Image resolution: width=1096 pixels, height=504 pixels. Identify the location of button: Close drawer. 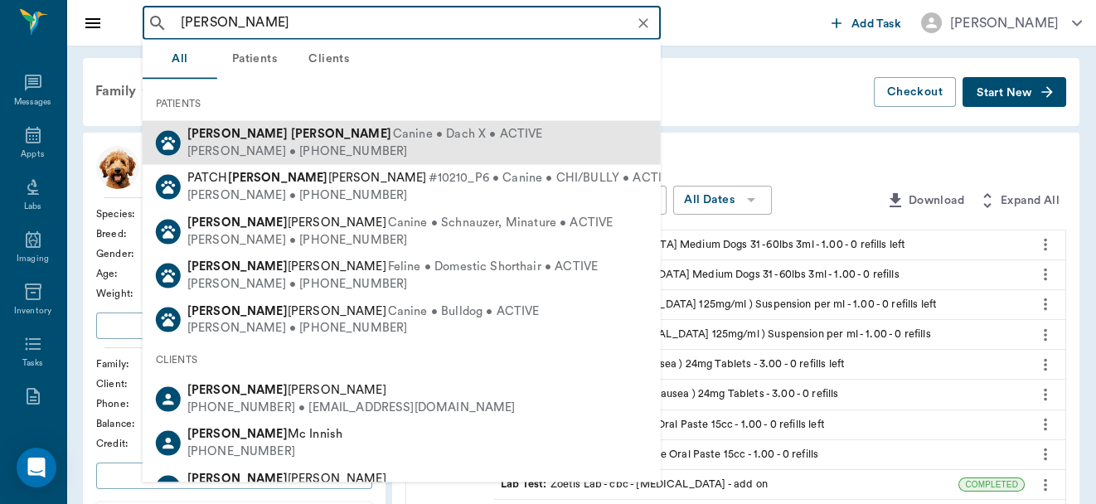
(93, 23).